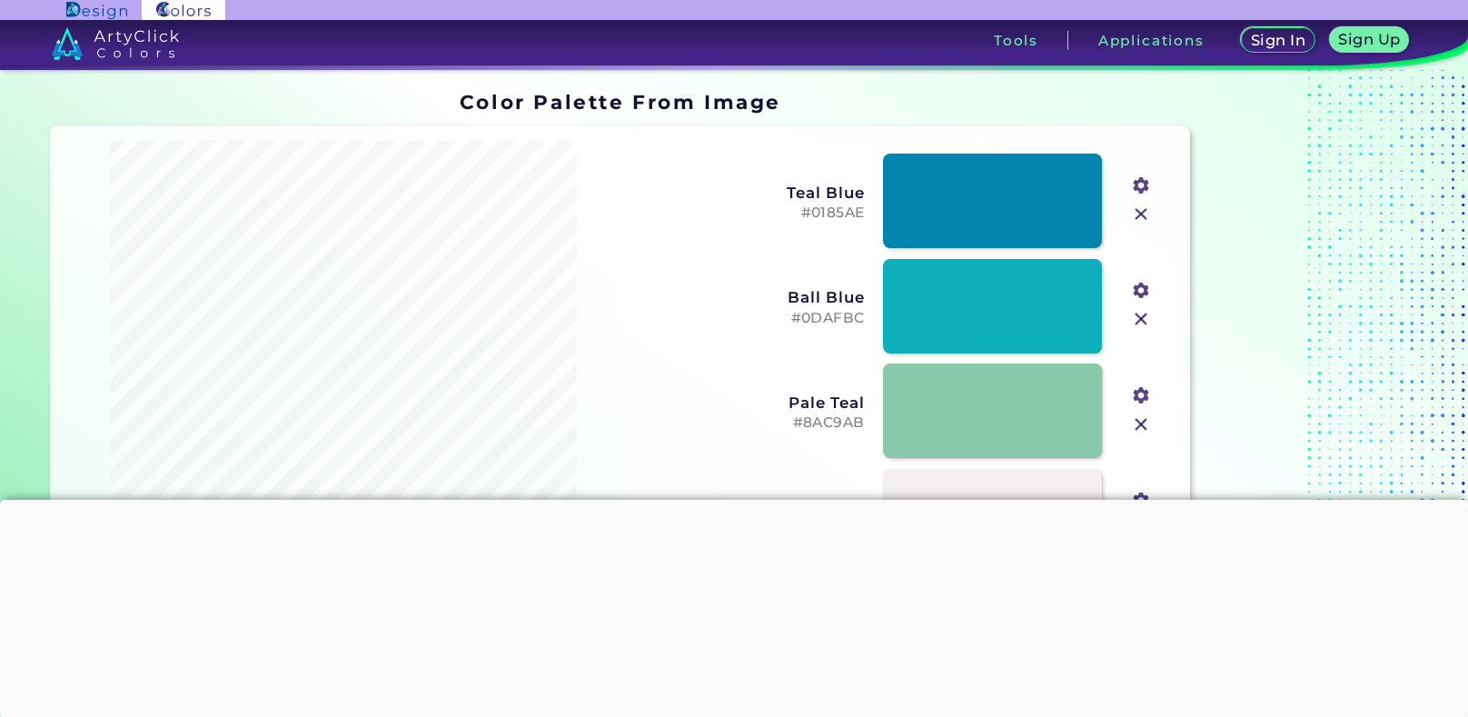 This screenshot has height=717, width=1468. Describe the element at coordinates (1016, 40) in the screenshot. I see `h3: Tools` at that location.